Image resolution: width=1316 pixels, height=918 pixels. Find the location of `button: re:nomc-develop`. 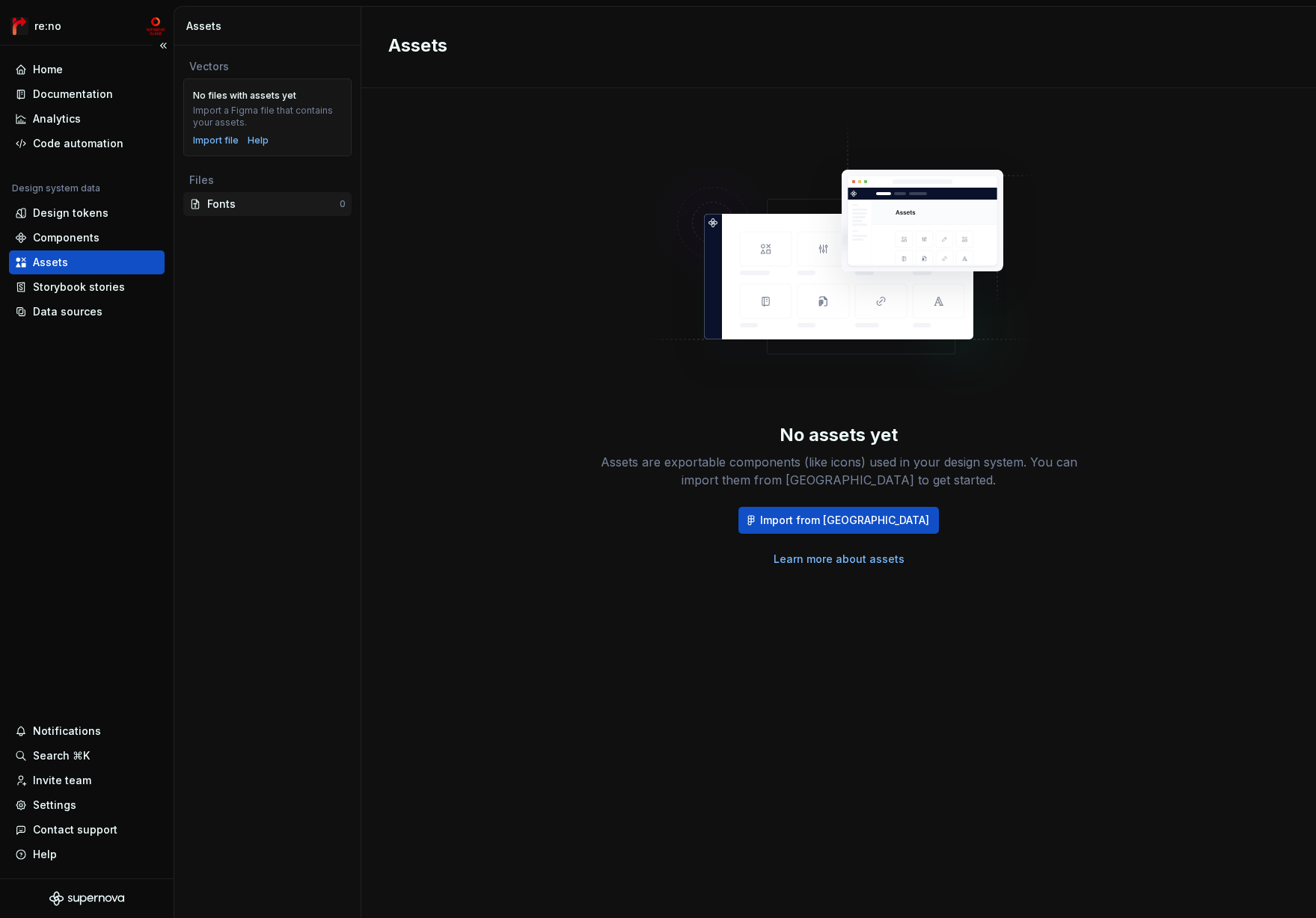

button: re:nomc-develop is located at coordinates (87, 26).